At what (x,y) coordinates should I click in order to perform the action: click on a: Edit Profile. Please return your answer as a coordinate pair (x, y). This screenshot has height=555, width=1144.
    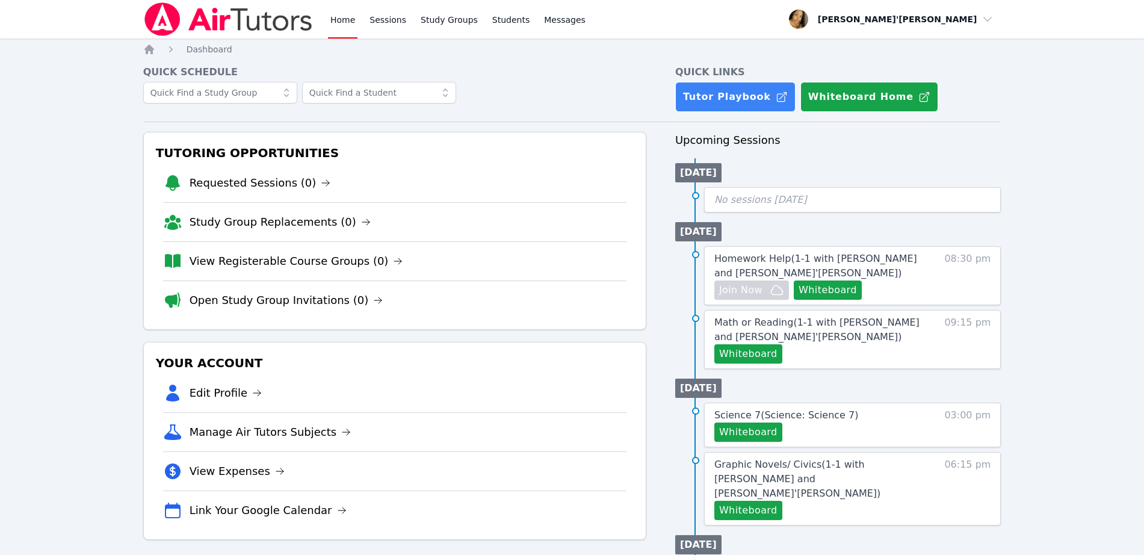
    Looking at the image, I should click on (226, 393).